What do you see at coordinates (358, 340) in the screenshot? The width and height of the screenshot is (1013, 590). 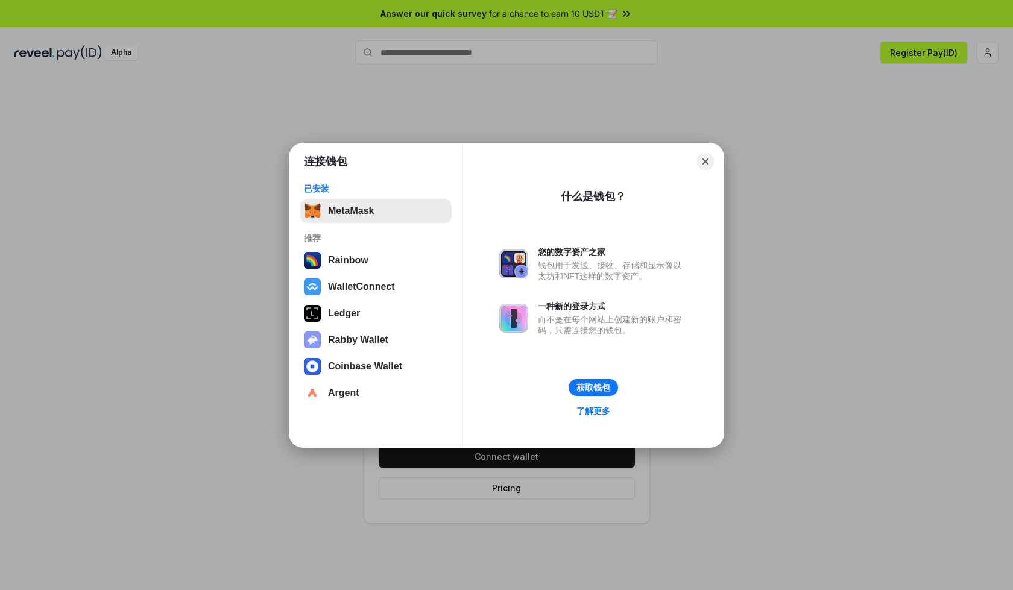 I see `div: Rabby Wallet` at bounding box center [358, 340].